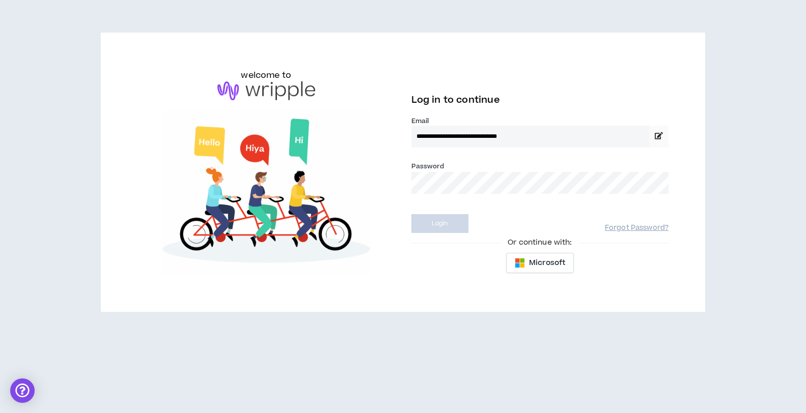  Describe the element at coordinates (547, 263) in the screenshot. I see `span: Microsoft` at that location.